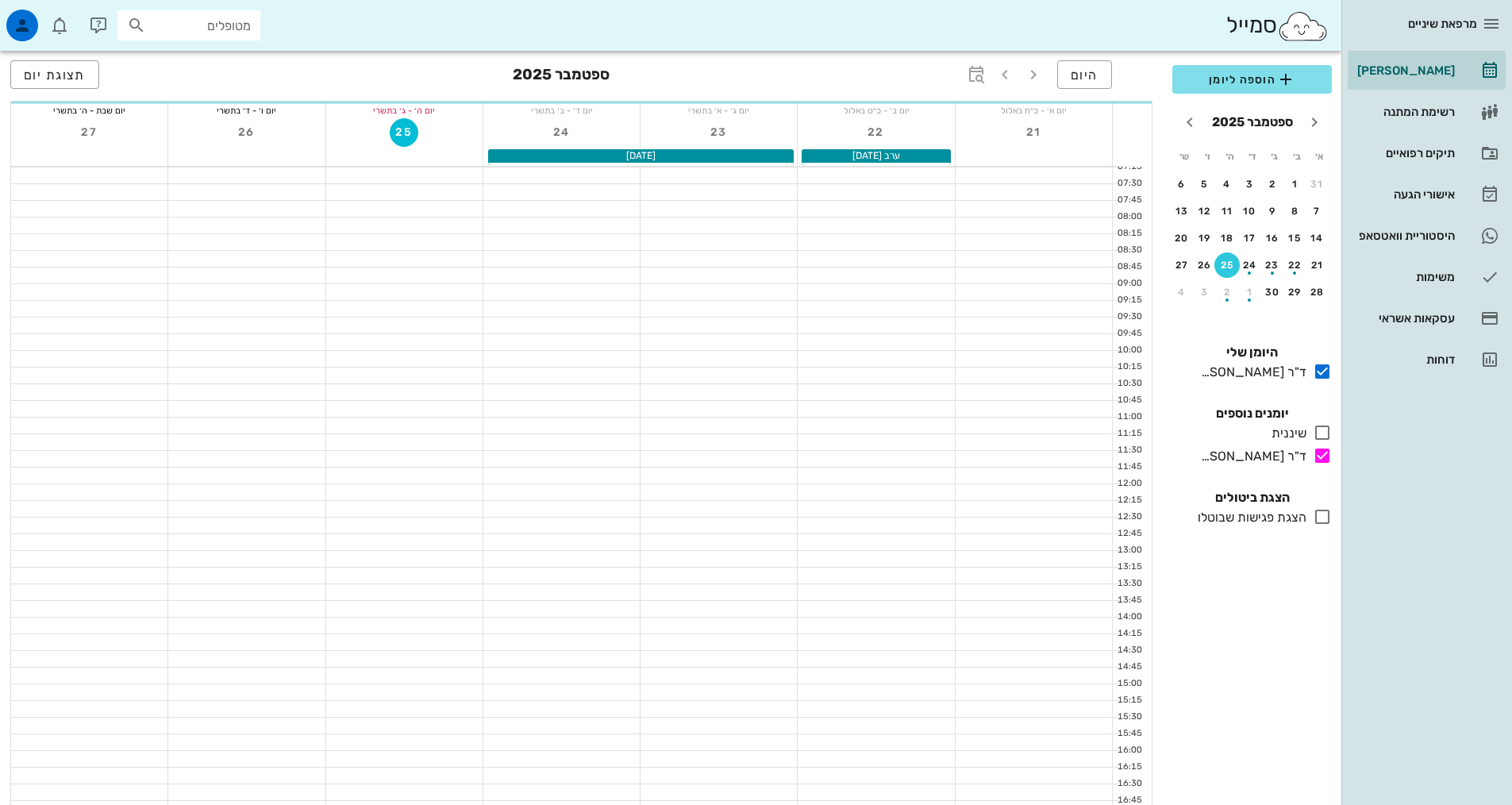 The height and width of the screenshot is (805, 1512). Describe the element at coordinates (1129, 550) in the screenshot. I see `div: 13:00` at that location.